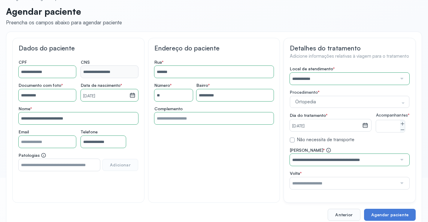 The width and height of the screenshot is (428, 222). What do you see at coordinates (309, 115) in the screenshot?
I see `span: Dia do tratamento` at bounding box center [309, 115].